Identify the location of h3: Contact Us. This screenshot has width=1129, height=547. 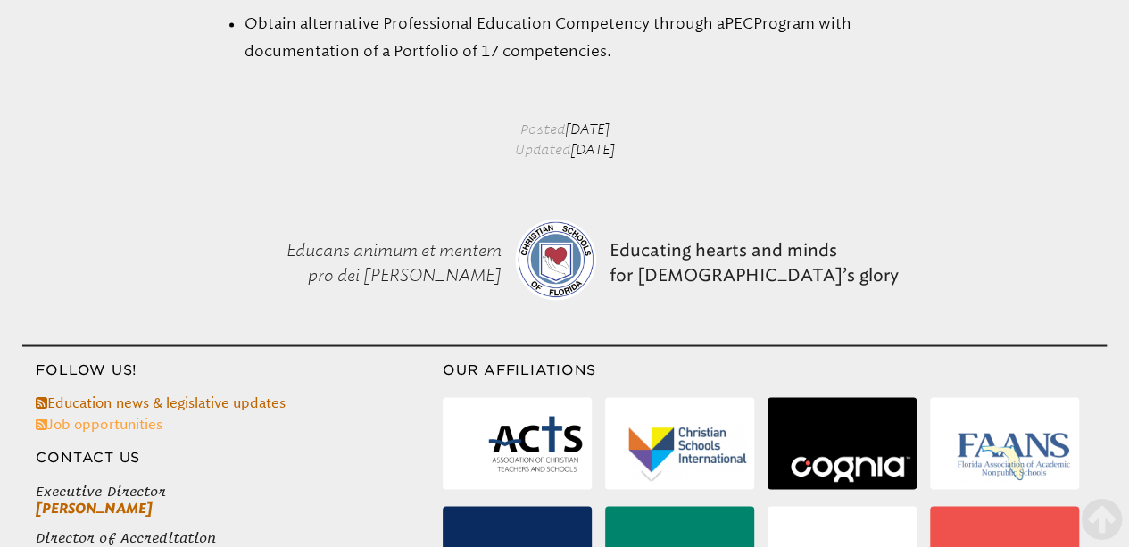
(232, 457).